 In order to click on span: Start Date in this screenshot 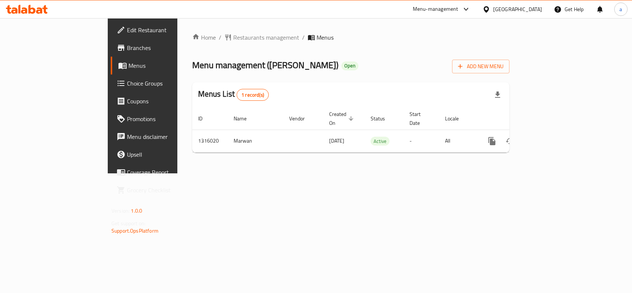, I will do `click(420, 118)`.